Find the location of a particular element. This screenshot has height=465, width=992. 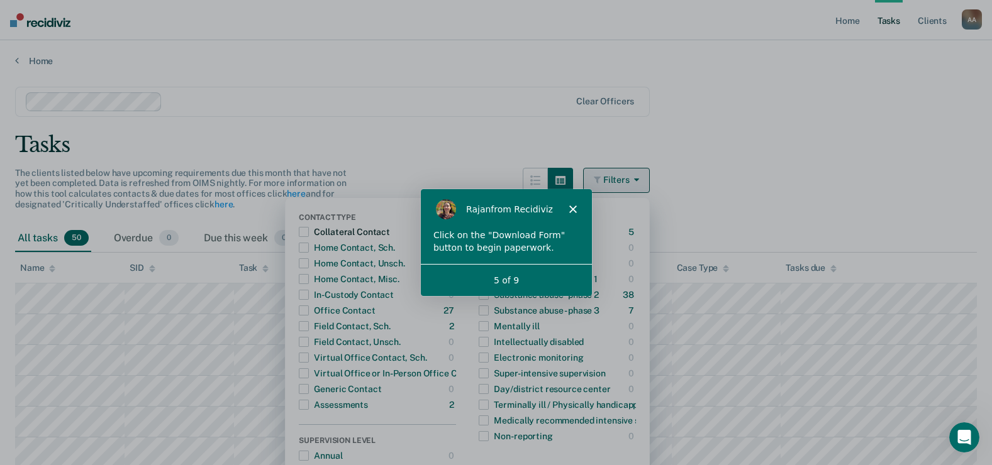

div: Name is located at coordinates (38, 268).